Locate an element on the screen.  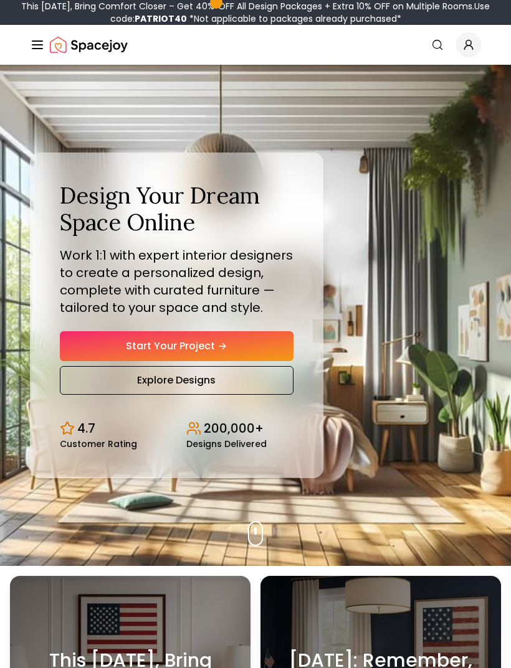
small: Designs Delivered is located at coordinates (226, 444).